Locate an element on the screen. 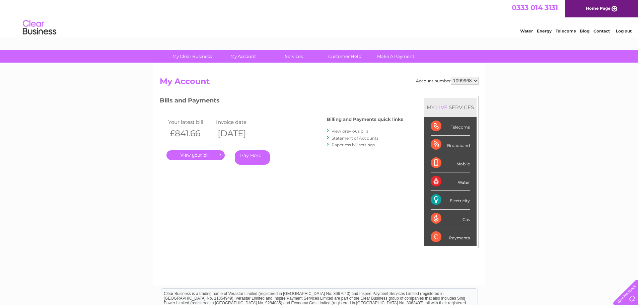  a: My Clear Business is located at coordinates (192, 56).